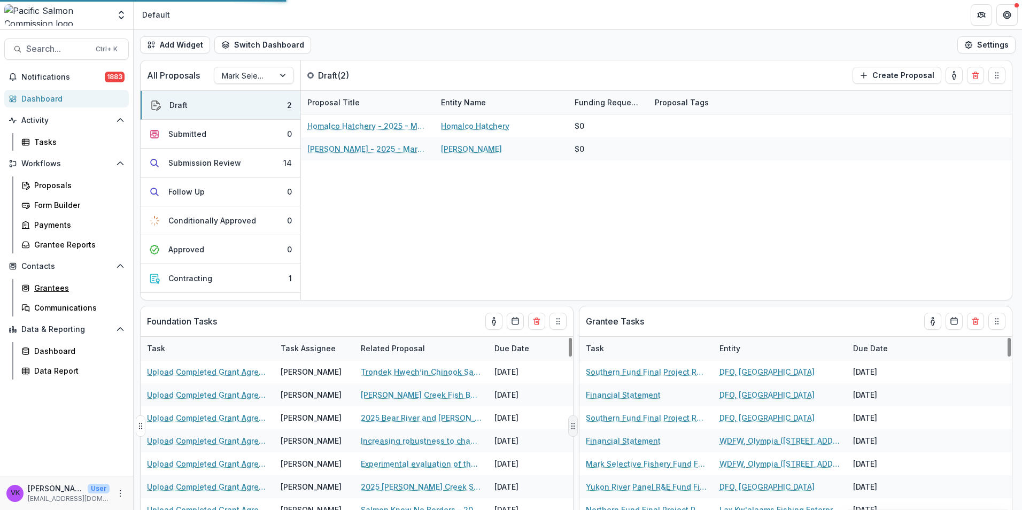 This screenshot has width=1022, height=510. Describe the element at coordinates (615, 321) in the screenshot. I see `p: Grantee Tasks` at that location.